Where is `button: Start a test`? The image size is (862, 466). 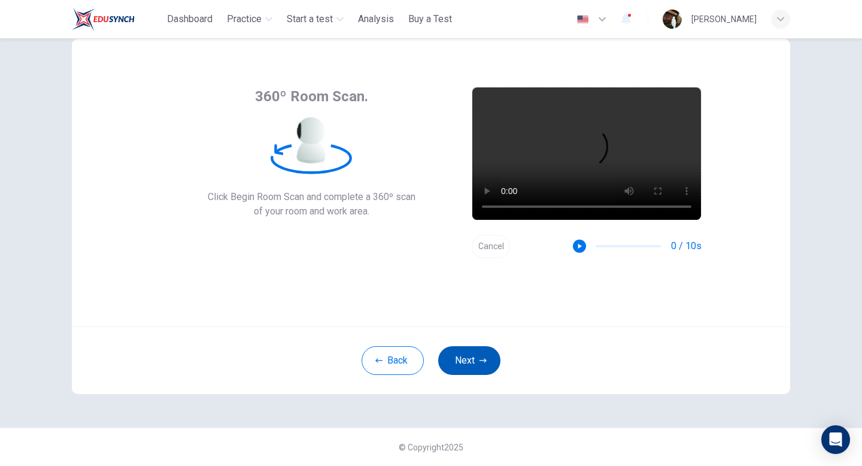
button: Start a test is located at coordinates (315, 19).